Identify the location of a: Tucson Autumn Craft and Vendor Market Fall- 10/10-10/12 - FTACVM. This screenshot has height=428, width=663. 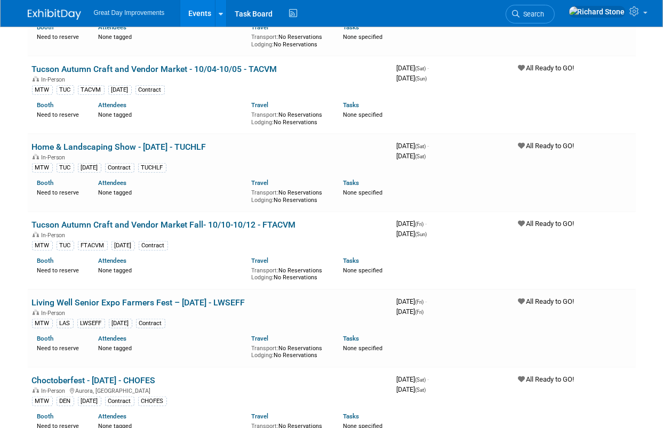
(164, 225).